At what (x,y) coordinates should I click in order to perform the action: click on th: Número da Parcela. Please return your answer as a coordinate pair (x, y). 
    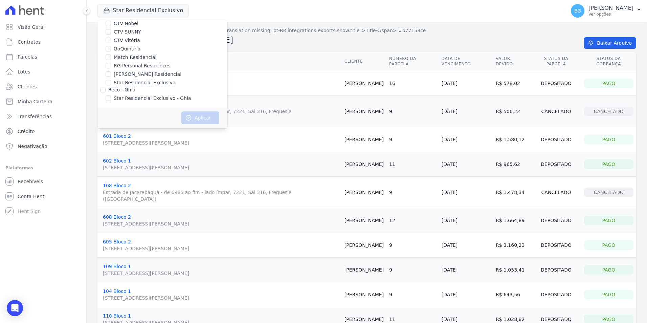
    Looking at the image, I should click on (413, 61).